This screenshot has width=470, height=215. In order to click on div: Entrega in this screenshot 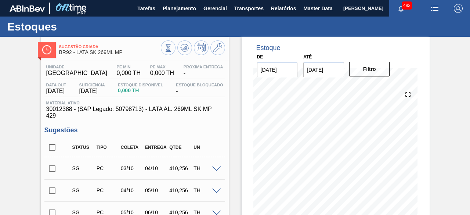, I will do `click(156, 147)`.